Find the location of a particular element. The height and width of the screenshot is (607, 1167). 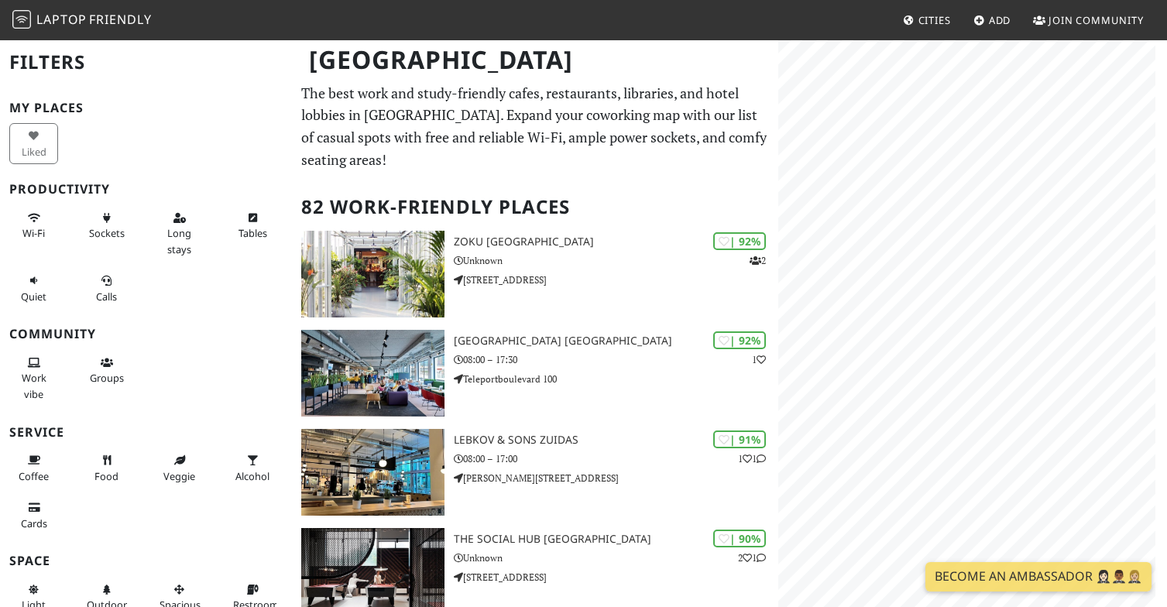

h3: My Places is located at coordinates (146, 108).